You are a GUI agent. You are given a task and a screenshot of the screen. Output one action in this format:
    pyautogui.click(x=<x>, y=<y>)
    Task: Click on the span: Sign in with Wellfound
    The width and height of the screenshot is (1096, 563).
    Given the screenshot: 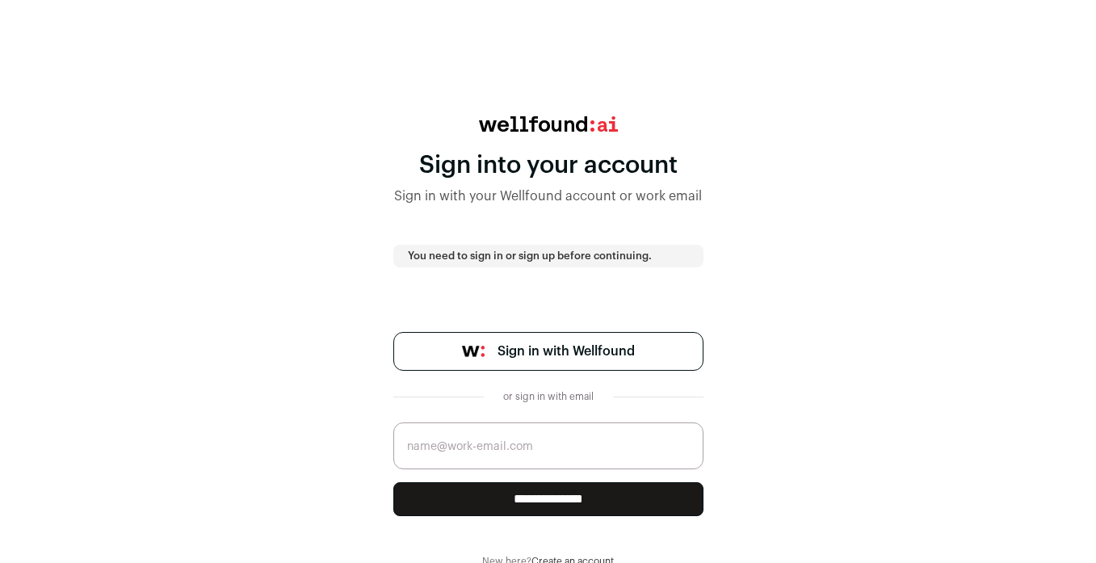 What is the action you would take?
    pyautogui.click(x=566, y=351)
    